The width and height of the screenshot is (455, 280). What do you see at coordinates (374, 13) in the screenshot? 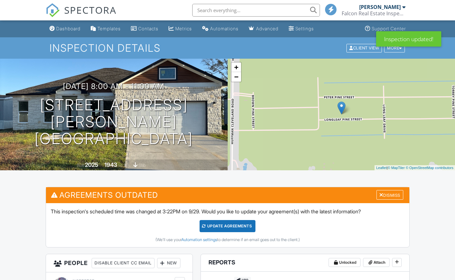
I see `div: Falcon Real Estate Inspections LLC` at bounding box center [374, 13].